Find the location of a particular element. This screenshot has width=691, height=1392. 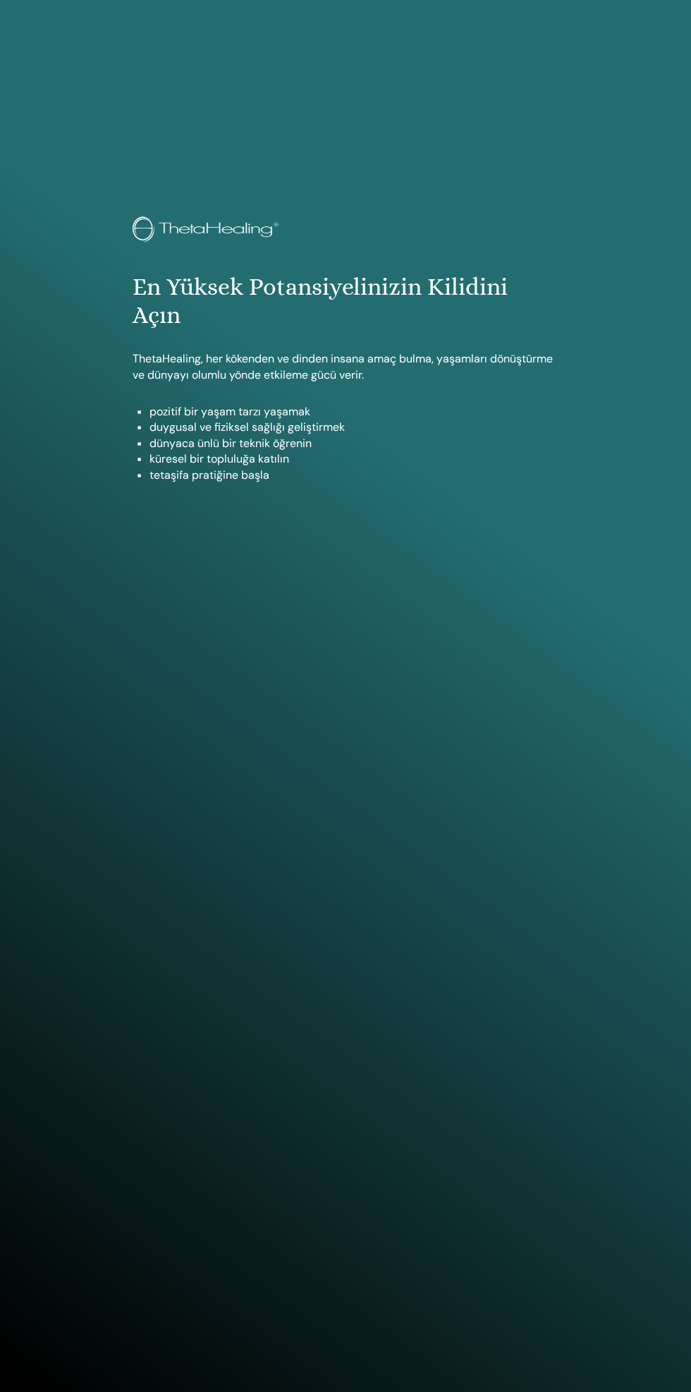

li: tetaşifa pratiğine başla is located at coordinates (353, 475).